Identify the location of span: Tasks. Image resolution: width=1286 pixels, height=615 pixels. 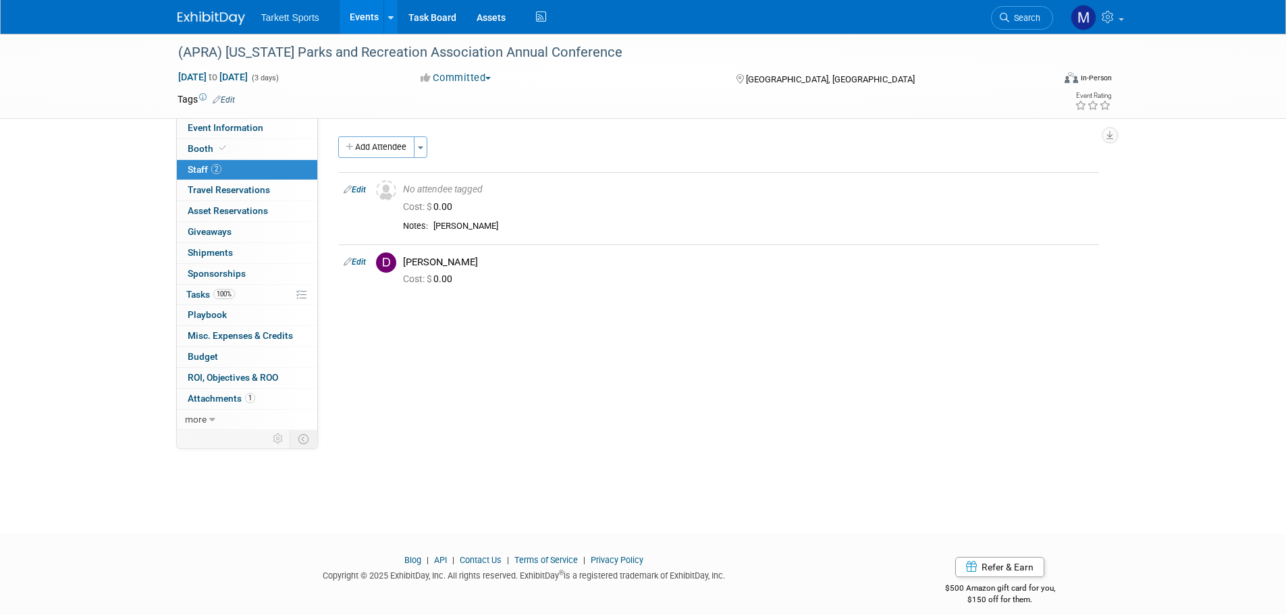
(211, 294).